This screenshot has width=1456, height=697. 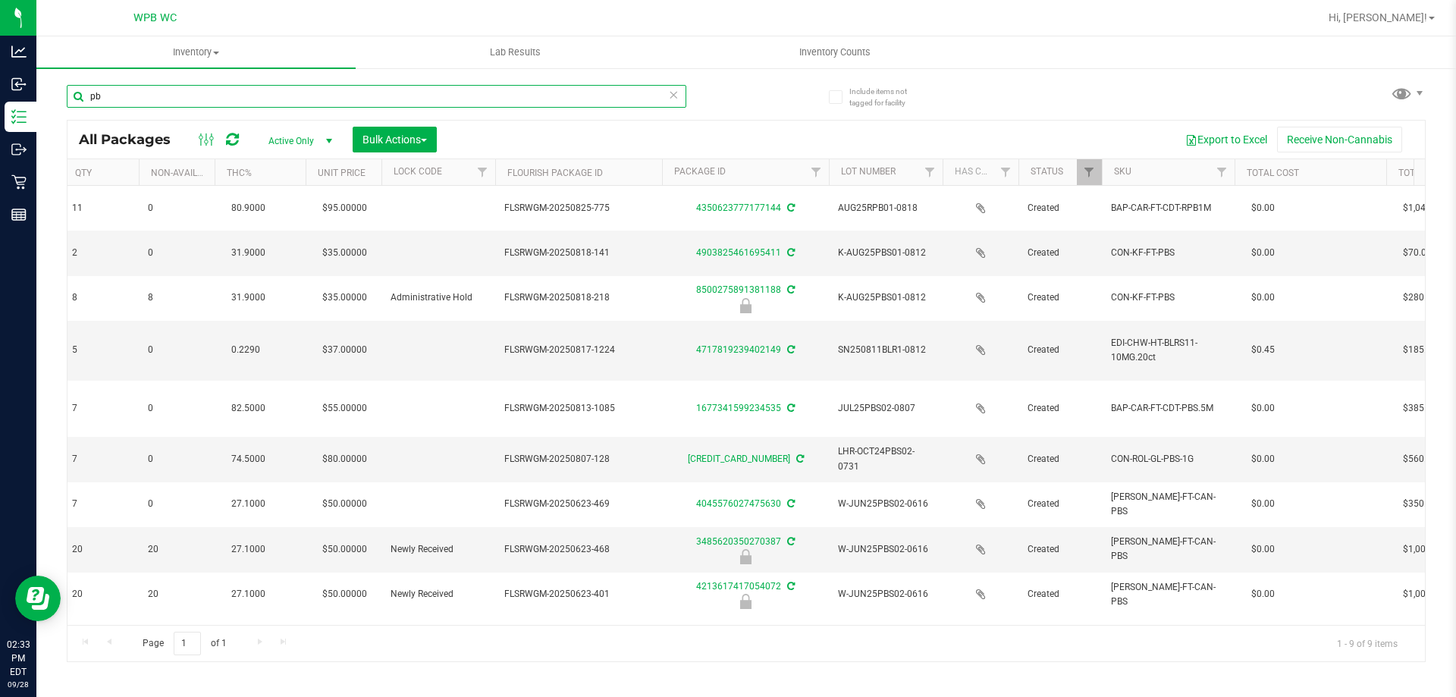 What do you see at coordinates (1123, 171) in the screenshot?
I see `a: SKU` at bounding box center [1123, 171].